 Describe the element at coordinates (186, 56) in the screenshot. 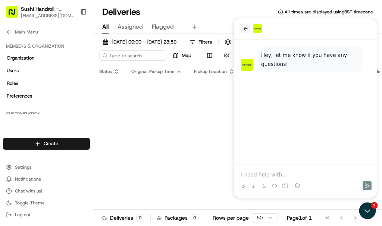

I see `span: Map` at that location.